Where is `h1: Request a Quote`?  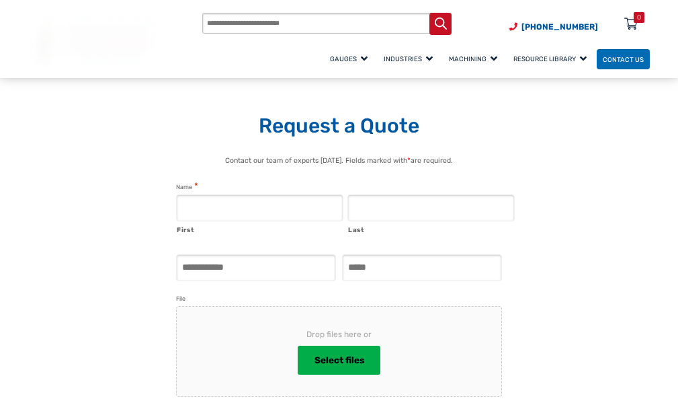
h1: Request a Quote is located at coordinates (339, 126).